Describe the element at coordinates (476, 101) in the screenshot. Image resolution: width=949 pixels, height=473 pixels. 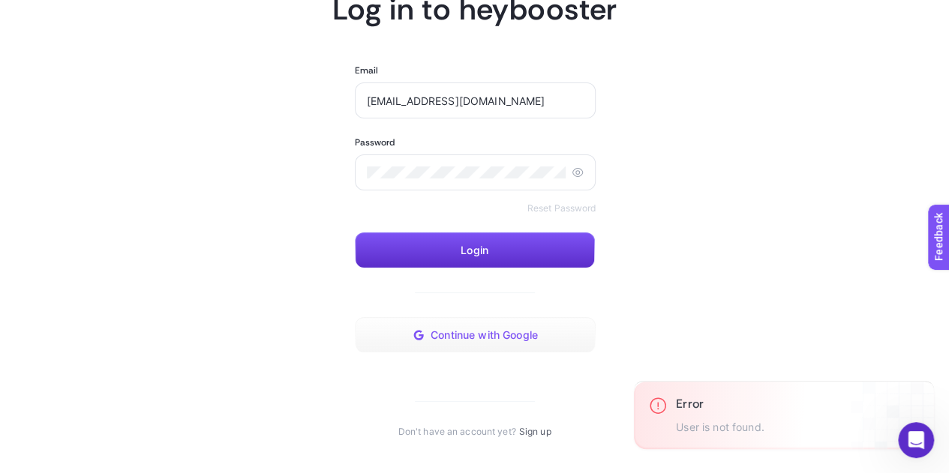
I see `input: Enter your email address` at that location.